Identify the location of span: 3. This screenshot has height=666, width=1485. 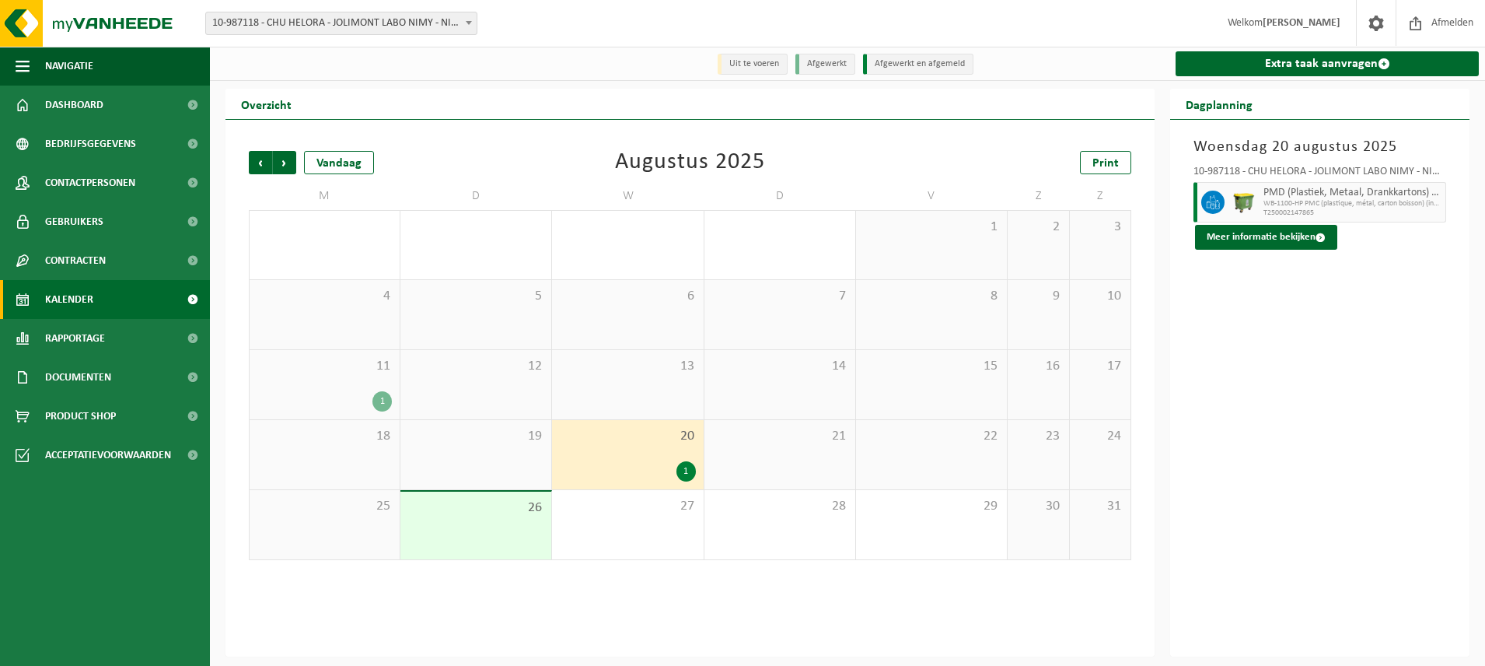
(1100, 227).